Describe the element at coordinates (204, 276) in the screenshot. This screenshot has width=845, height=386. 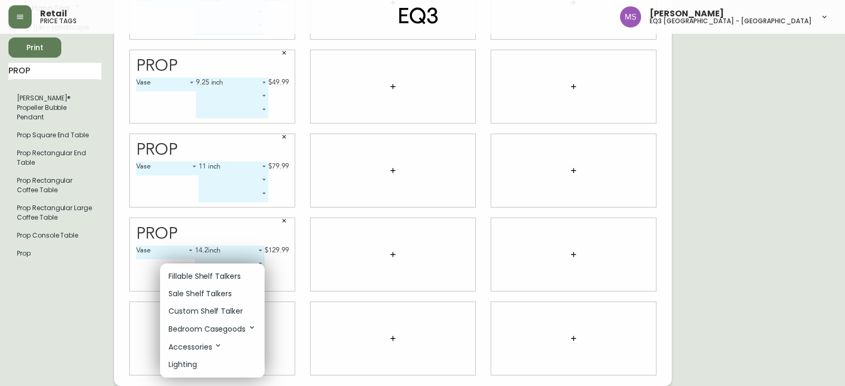
I see `p: Fillable Shelf Talkers` at that location.